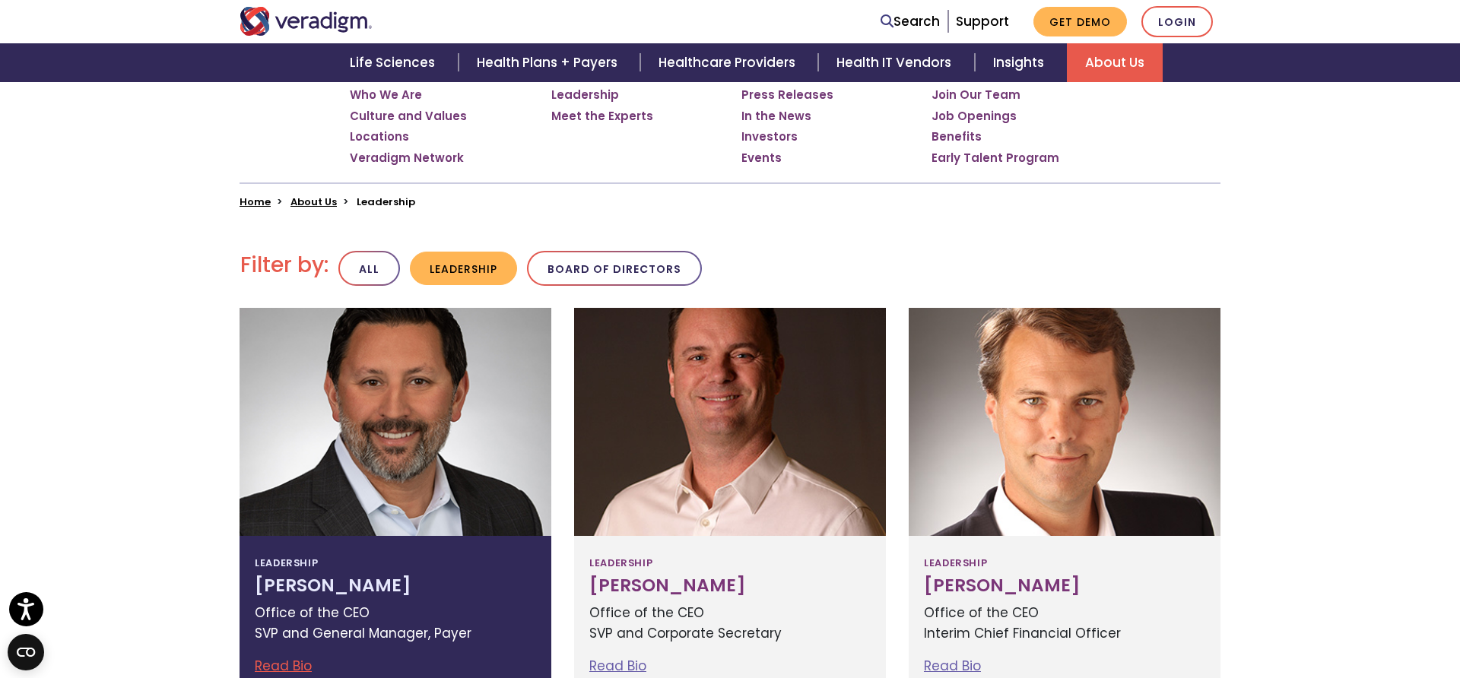 The width and height of the screenshot is (1460, 678). Describe the element at coordinates (957, 137) in the screenshot. I see `a: Benefits` at that location.